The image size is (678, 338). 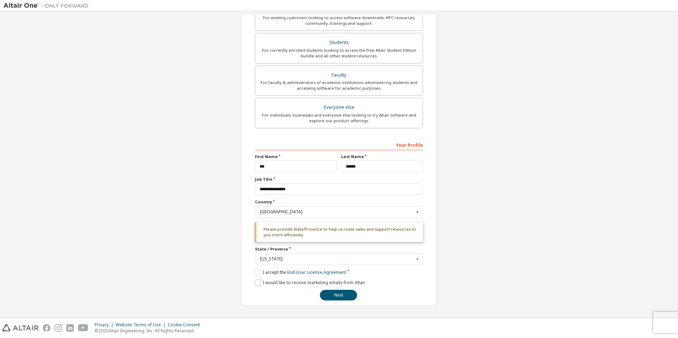 What do you see at coordinates (317, 272) in the screenshot?
I see `a: End-User License Agreement` at bounding box center [317, 272].